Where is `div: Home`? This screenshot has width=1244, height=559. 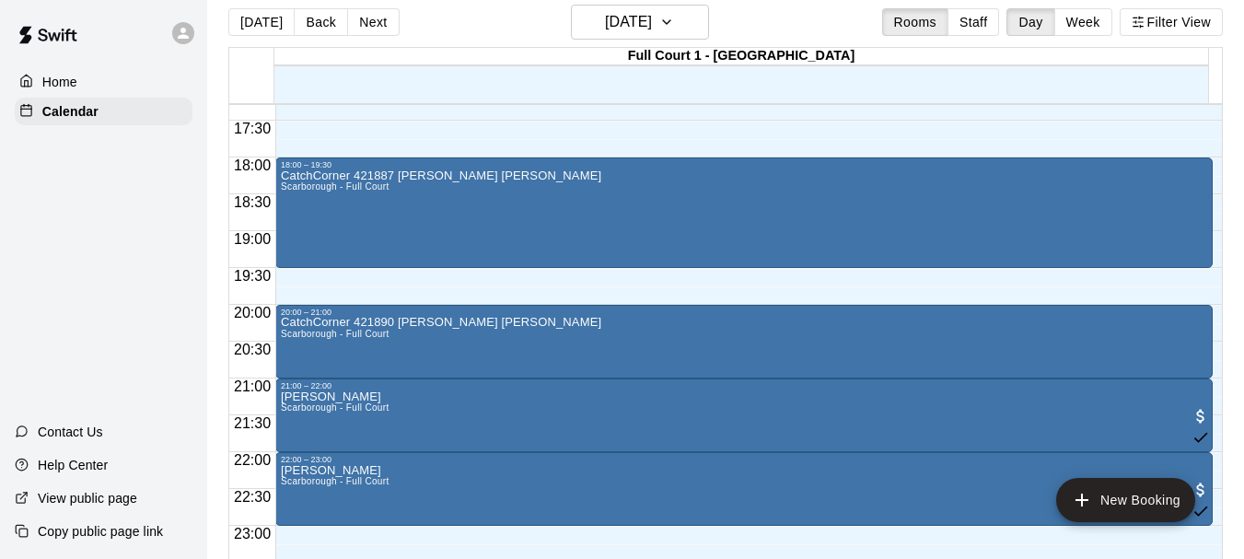 div: Home is located at coordinates (103, 82).